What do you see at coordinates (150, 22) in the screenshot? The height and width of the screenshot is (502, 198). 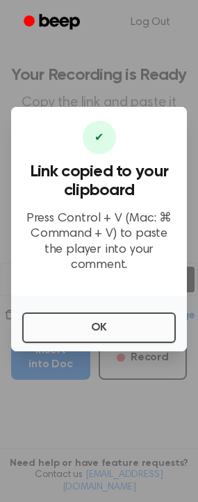 I see `a: Log Out` at bounding box center [150, 22].